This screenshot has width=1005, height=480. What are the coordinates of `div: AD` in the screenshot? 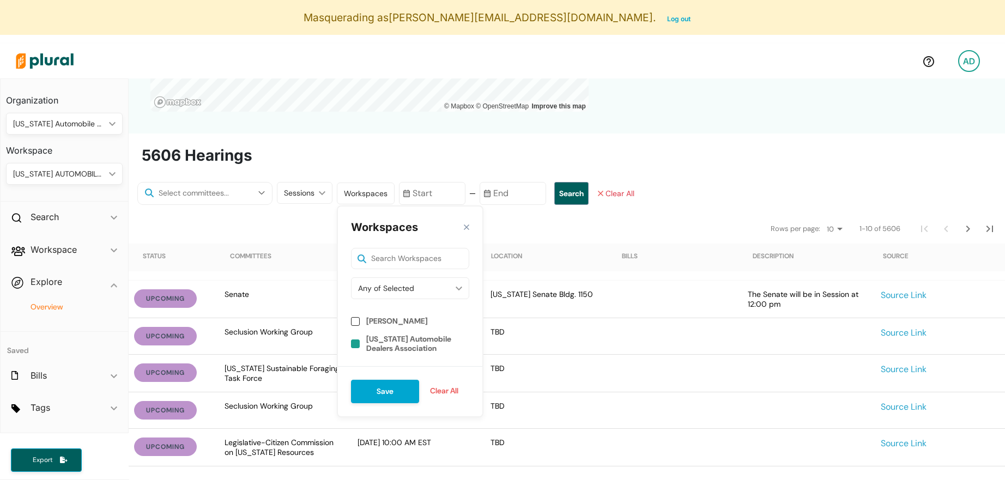 It's located at (969, 61).